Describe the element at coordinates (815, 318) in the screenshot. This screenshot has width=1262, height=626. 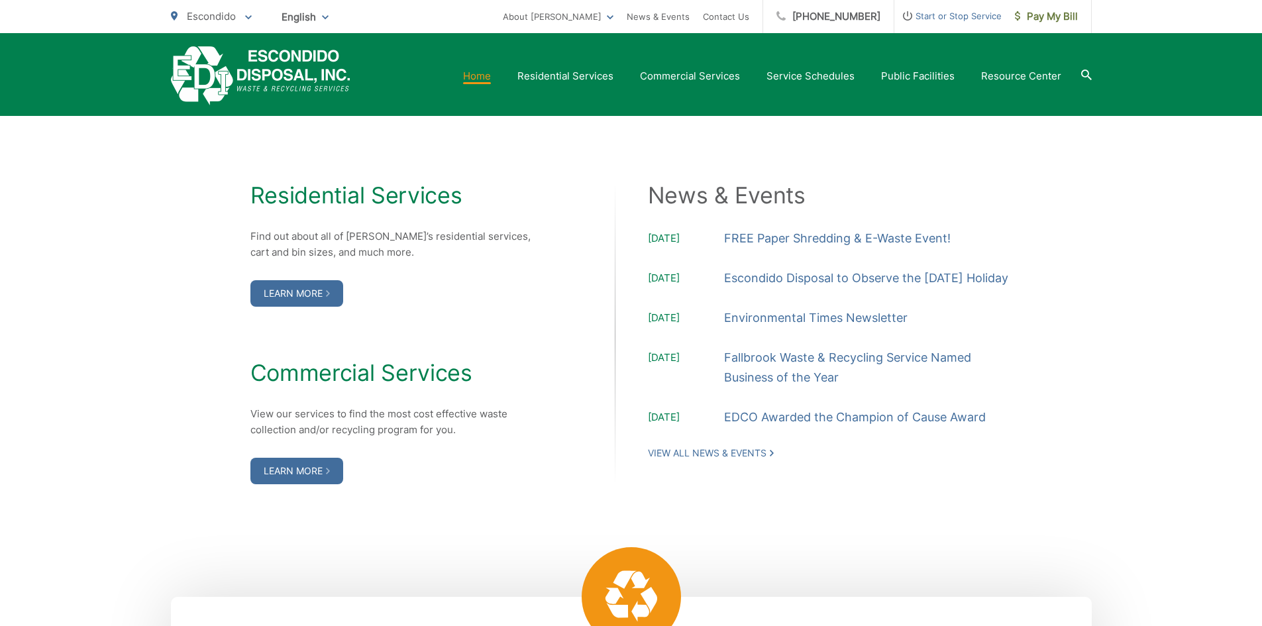
I see `a: Environmental Times Newsletter` at that location.